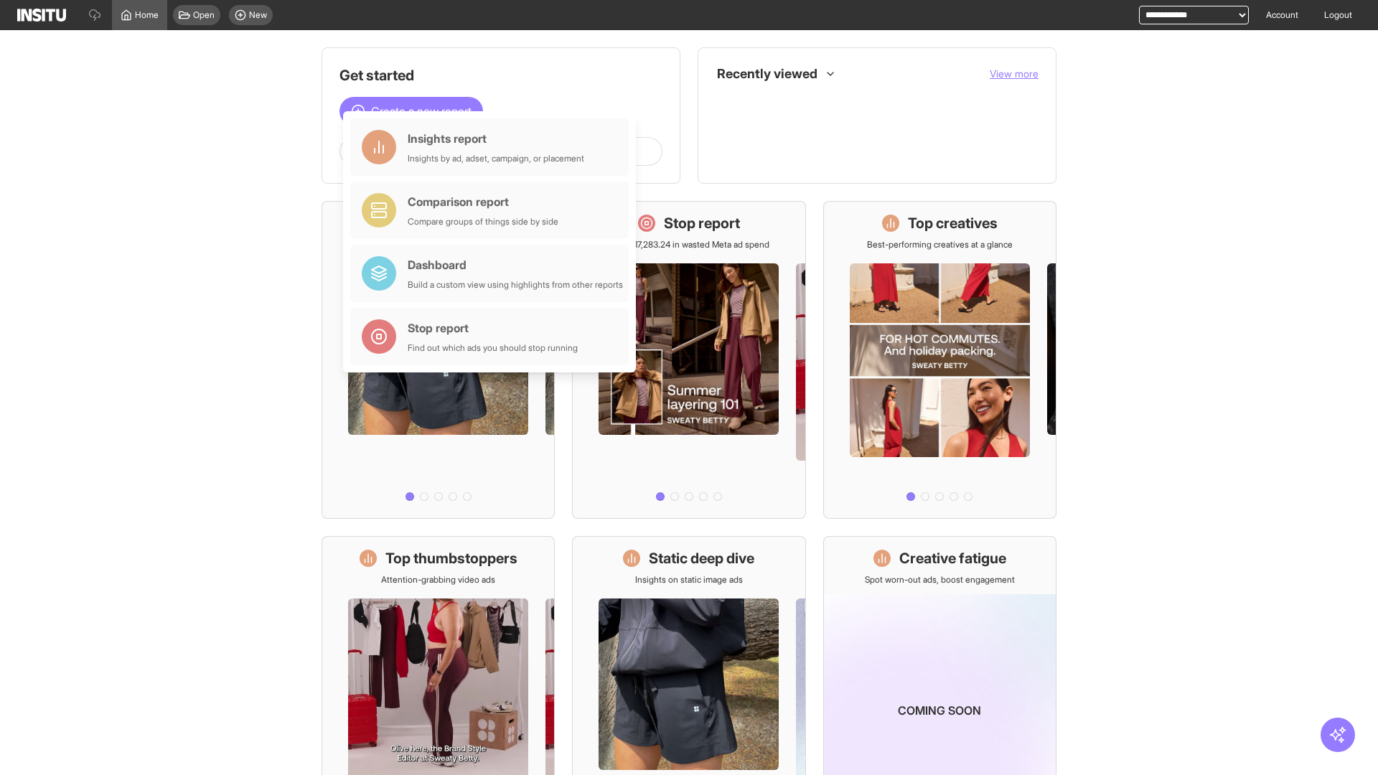  Describe the element at coordinates (689, 245) in the screenshot. I see `p: Save £17,283.24 in wasted Meta ad spend` at that location.